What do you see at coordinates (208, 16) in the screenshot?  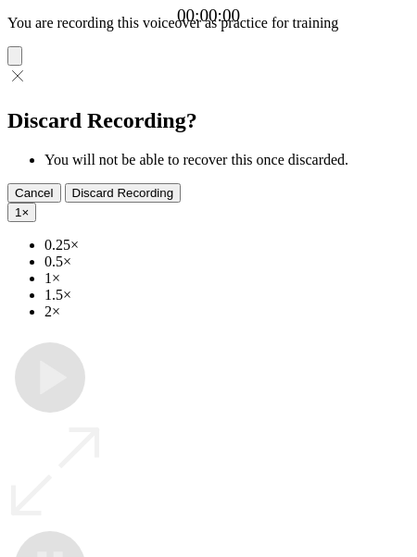 I see `a: 00:00:00` at bounding box center [208, 16].